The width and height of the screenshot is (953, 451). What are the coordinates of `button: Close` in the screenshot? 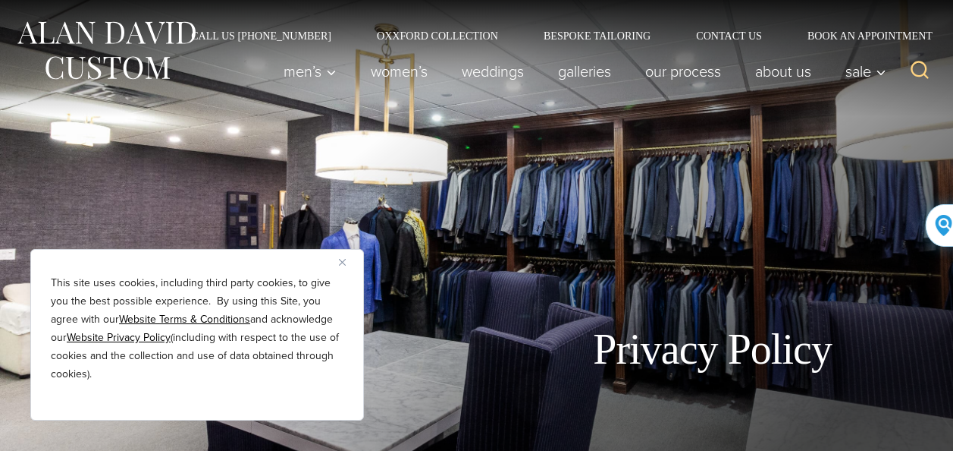 It's located at (348, 262).